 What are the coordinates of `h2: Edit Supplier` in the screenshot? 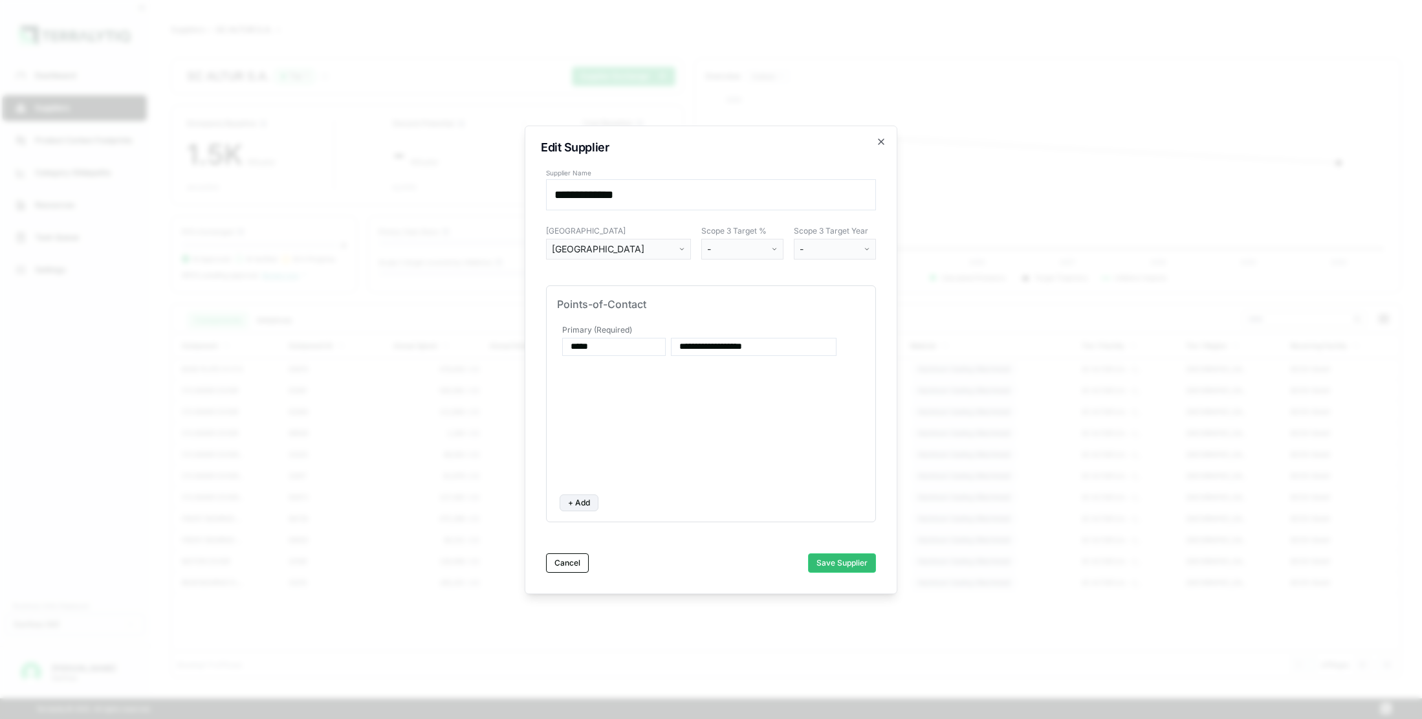 It's located at (711, 148).